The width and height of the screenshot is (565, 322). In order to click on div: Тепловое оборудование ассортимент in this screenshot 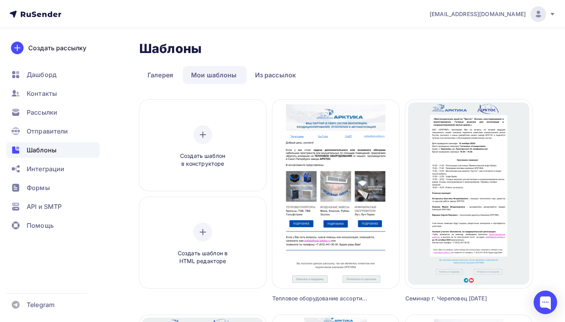, I will do `click(320, 298)`.